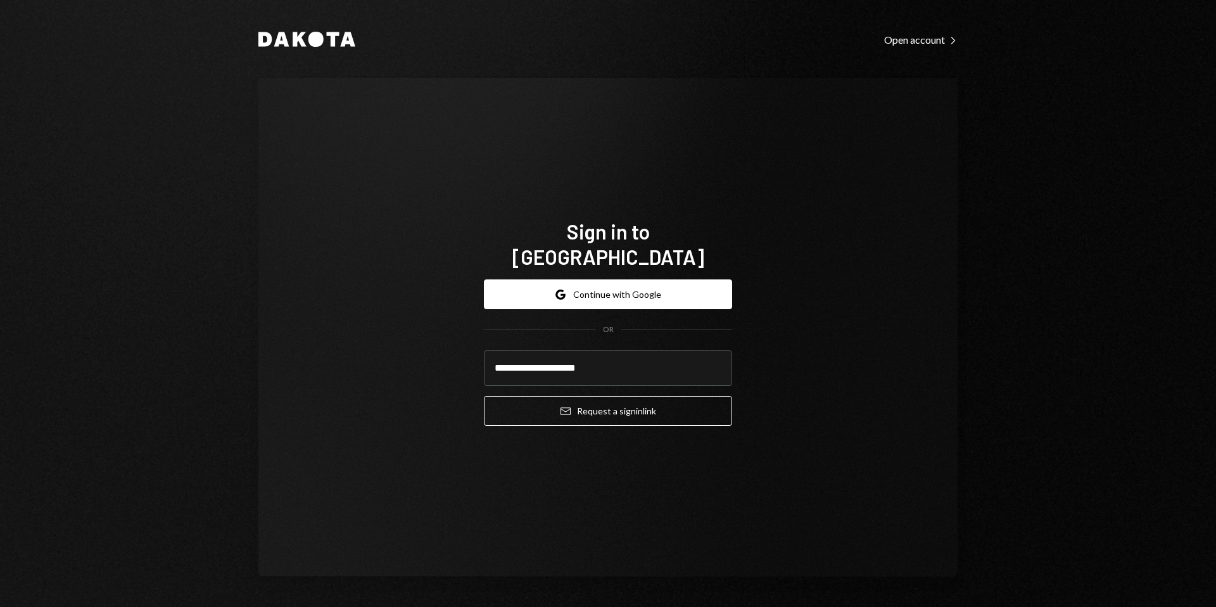 The height and width of the screenshot is (607, 1216). Describe the element at coordinates (608, 410) in the screenshot. I see `button: Request a signinlink` at that location.